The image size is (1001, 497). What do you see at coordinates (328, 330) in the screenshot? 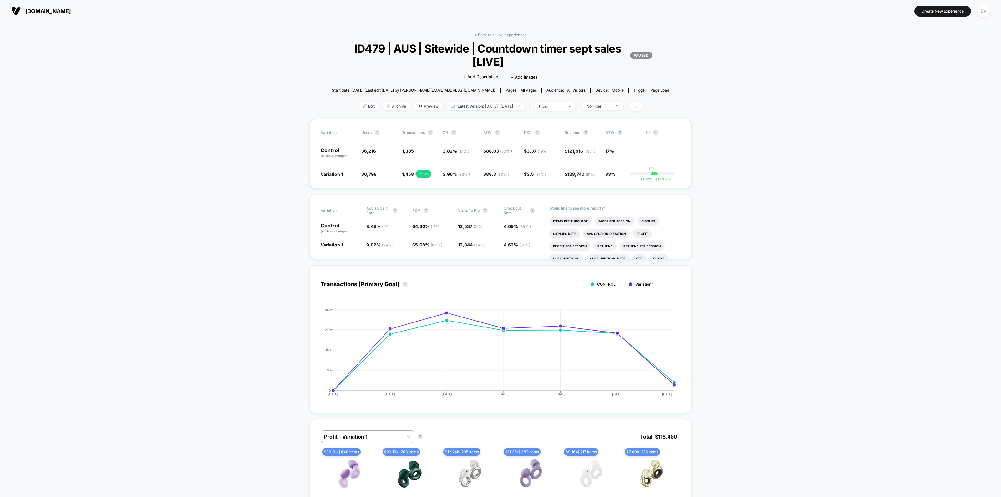
I see `tspan: 270` at bounding box center [328, 330].